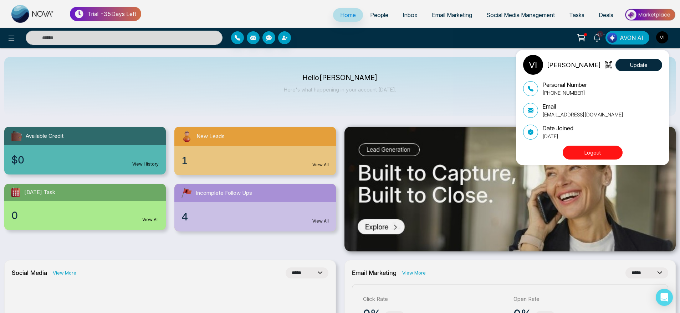 Image resolution: width=680 pixels, height=313 pixels. What do you see at coordinates (565, 85) in the screenshot?
I see `p: Personal Number` at bounding box center [565, 85].